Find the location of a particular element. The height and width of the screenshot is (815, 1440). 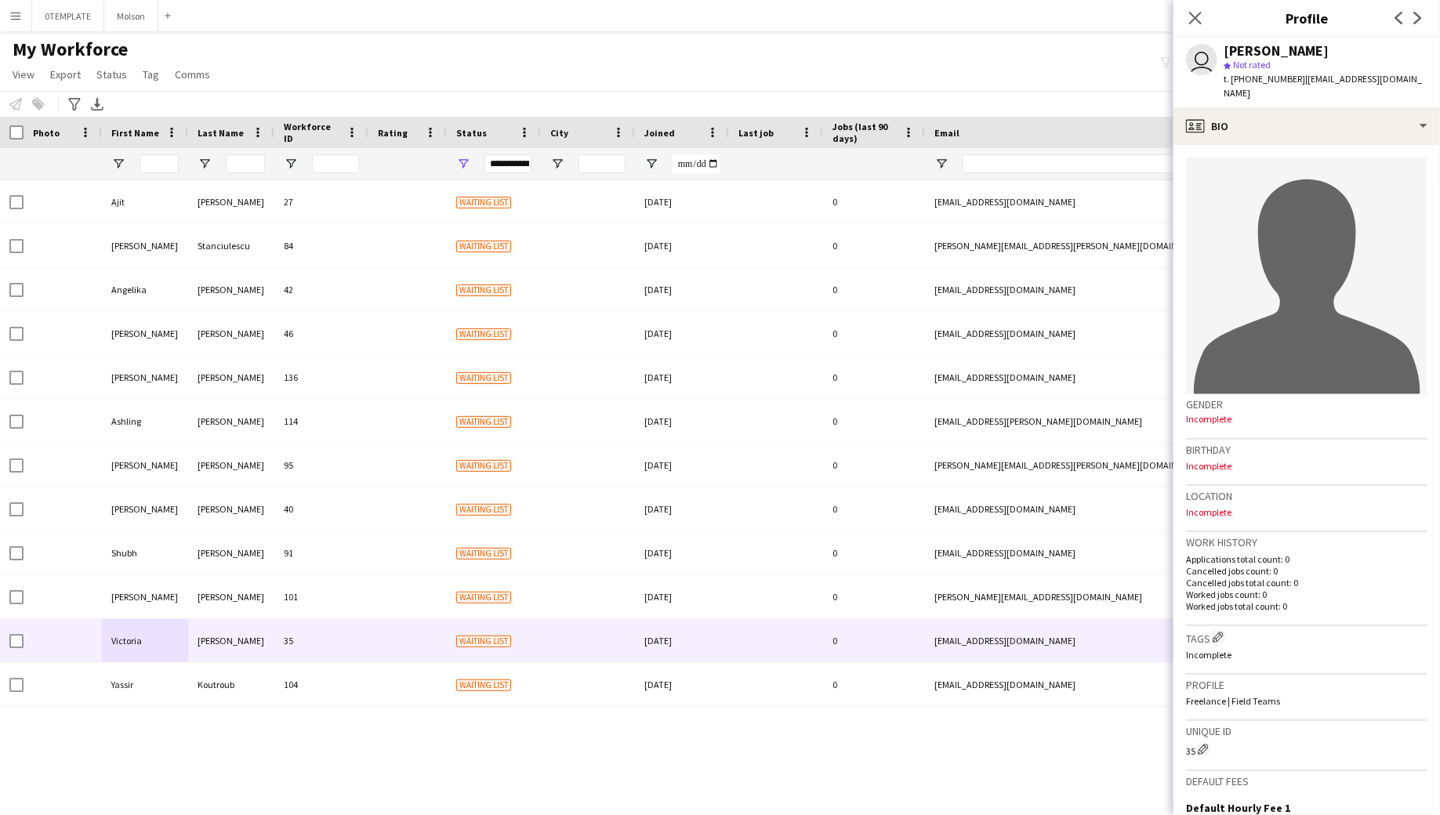

a: Status is located at coordinates (111, 74).